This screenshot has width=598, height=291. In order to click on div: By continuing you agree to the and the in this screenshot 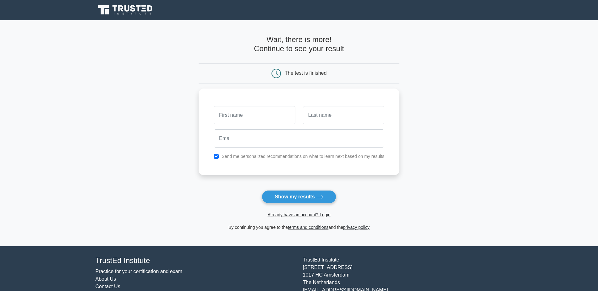, I will do `click(299, 228)`.